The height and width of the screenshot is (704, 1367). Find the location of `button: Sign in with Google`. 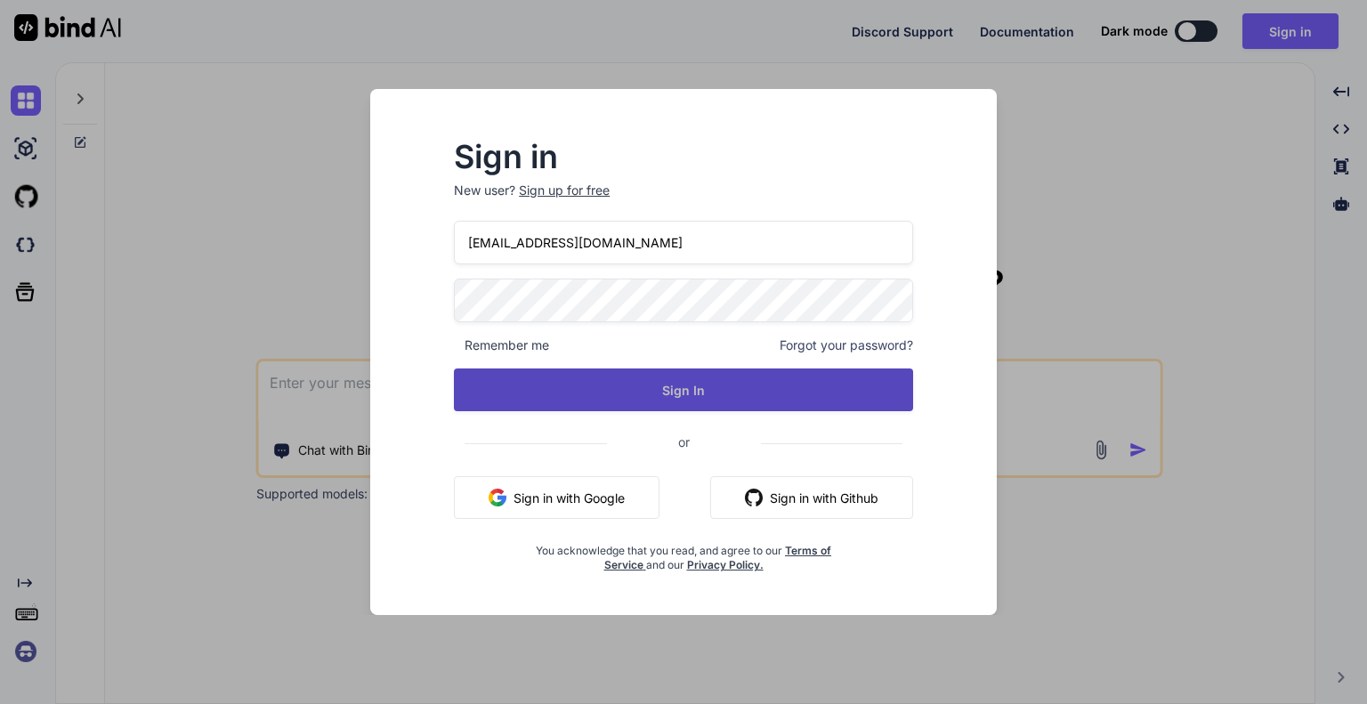

button: Sign in with Google is located at coordinates (556, 498).